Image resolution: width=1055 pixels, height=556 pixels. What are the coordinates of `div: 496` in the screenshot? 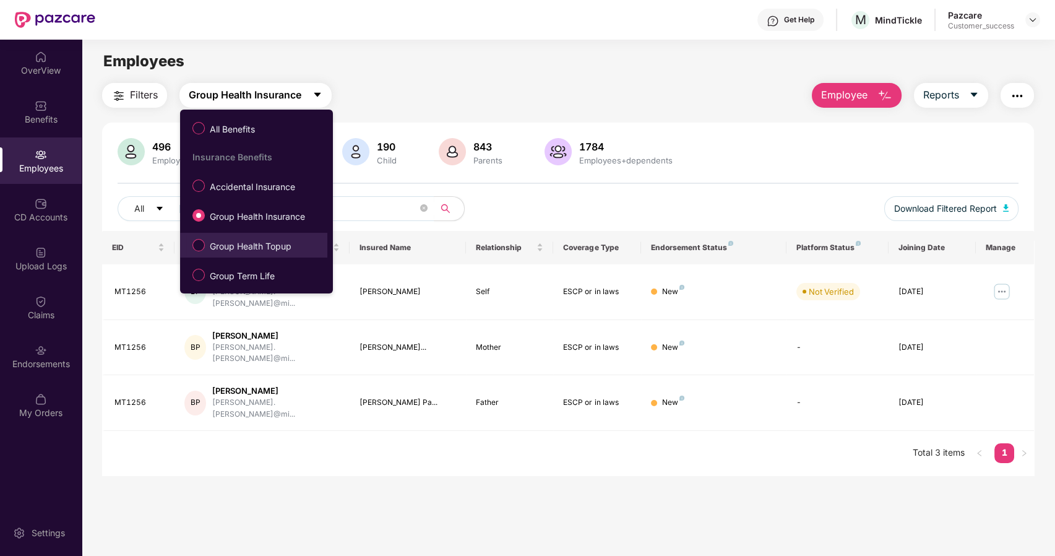 It's located at (173, 147).